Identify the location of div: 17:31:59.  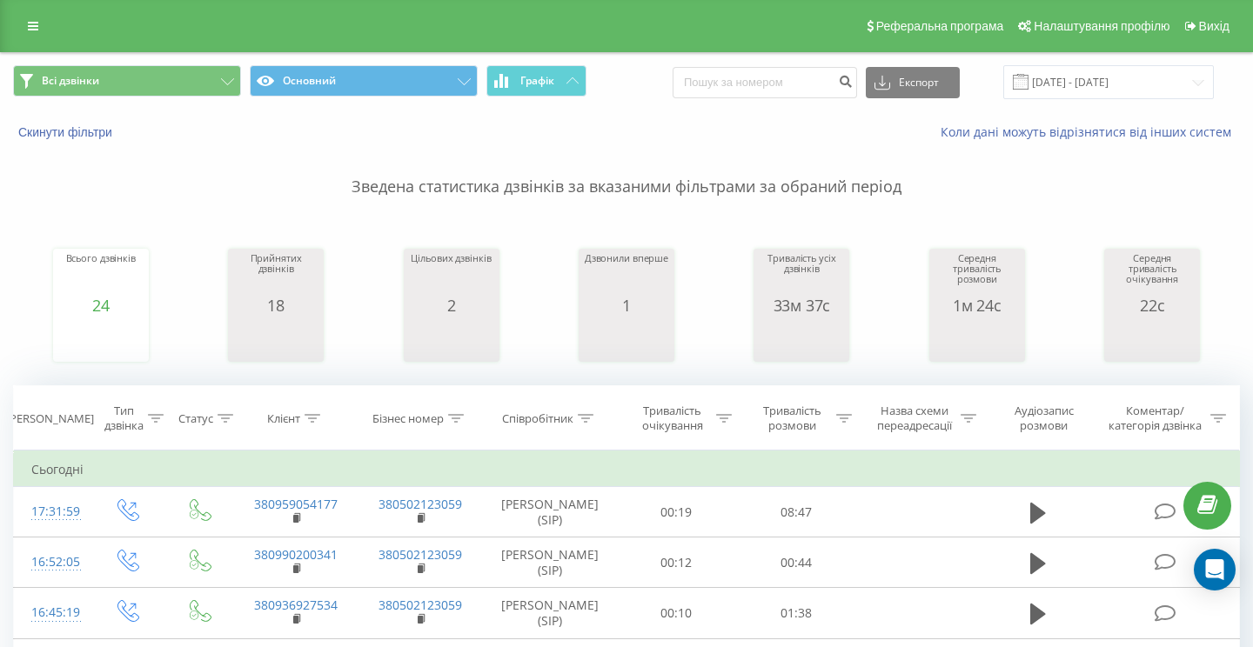
(52, 512).